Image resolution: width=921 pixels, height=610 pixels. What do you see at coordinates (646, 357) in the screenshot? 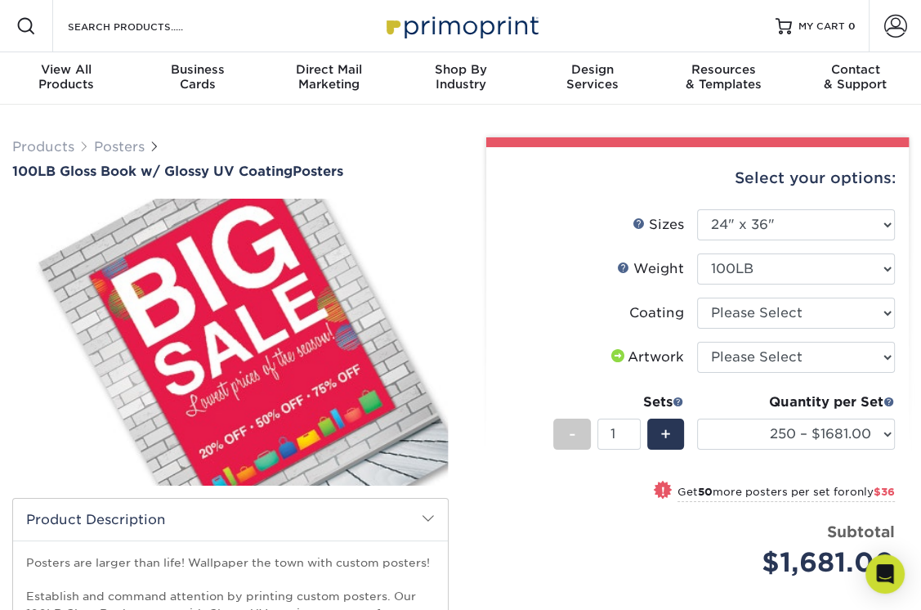
I see `div: Artwork` at bounding box center [646, 357].